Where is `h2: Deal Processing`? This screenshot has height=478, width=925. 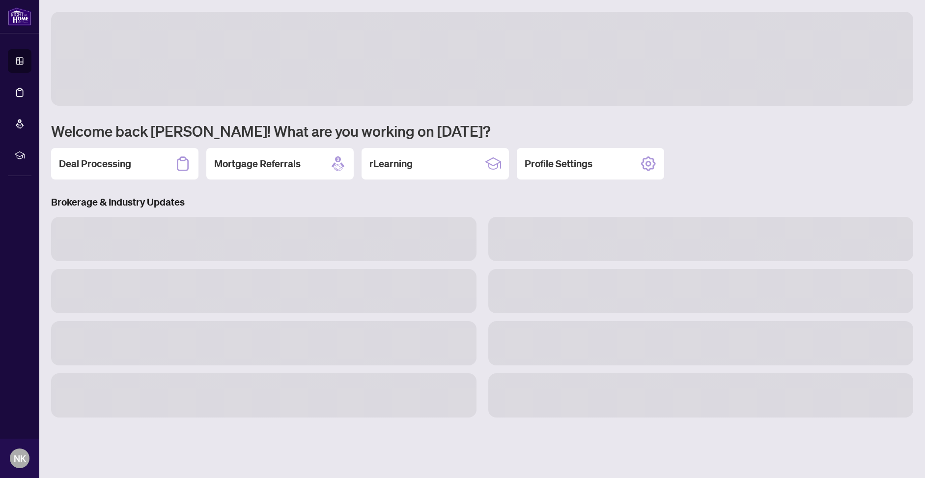
h2: Deal Processing is located at coordinates (95, 164).